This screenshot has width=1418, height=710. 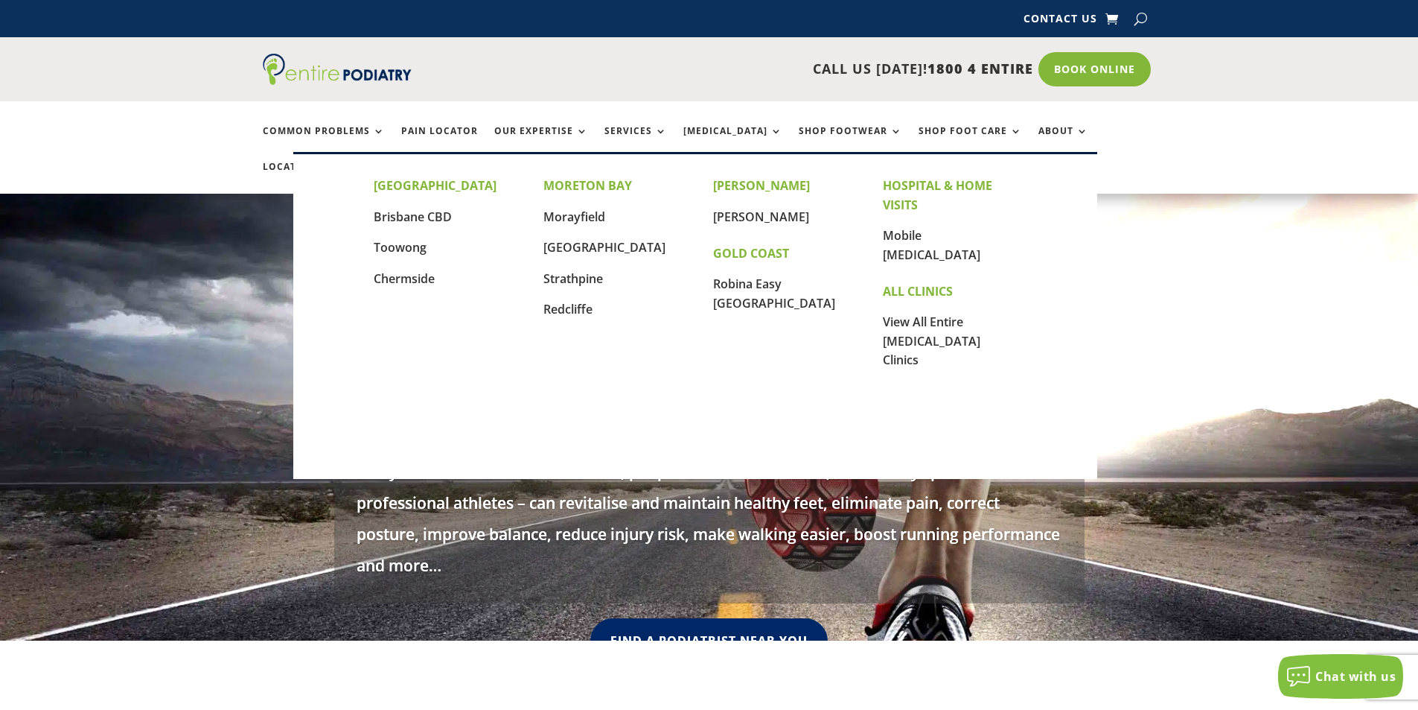 I want to click on a: Pain Locator, so click(x=439, y=141).